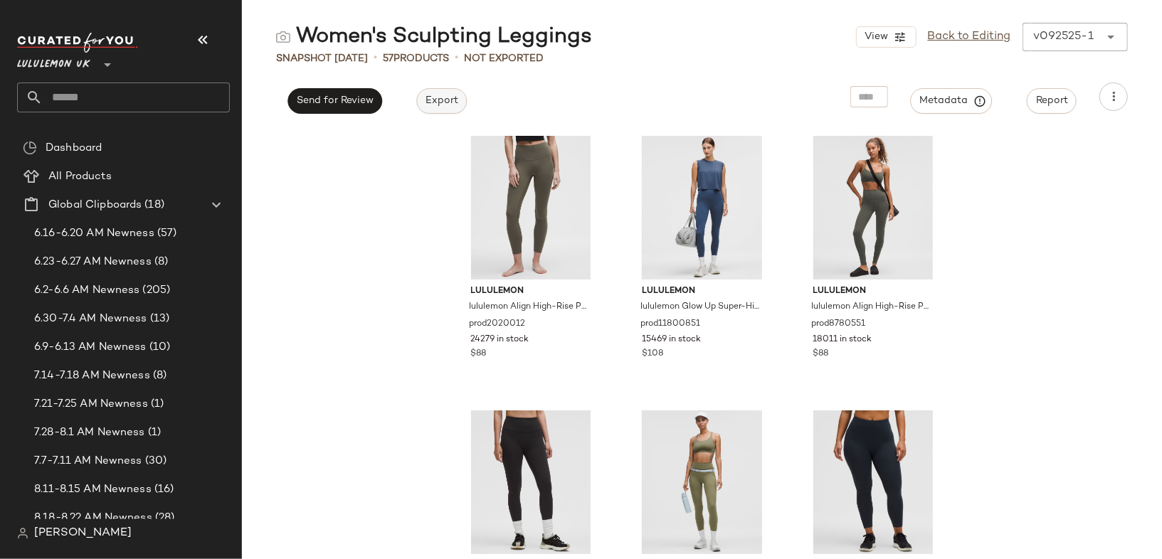  I want to click on div: v092525-1, so click(1064, 37).